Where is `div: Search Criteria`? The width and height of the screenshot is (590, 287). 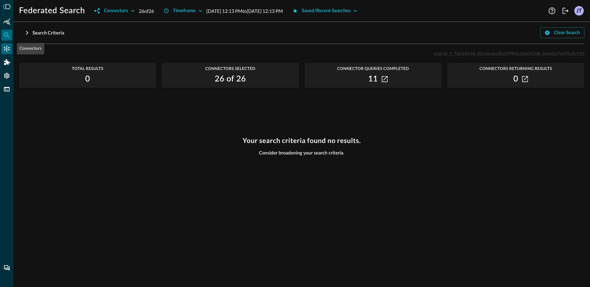 div: Search Criteria is located at coordinates (48, 33).